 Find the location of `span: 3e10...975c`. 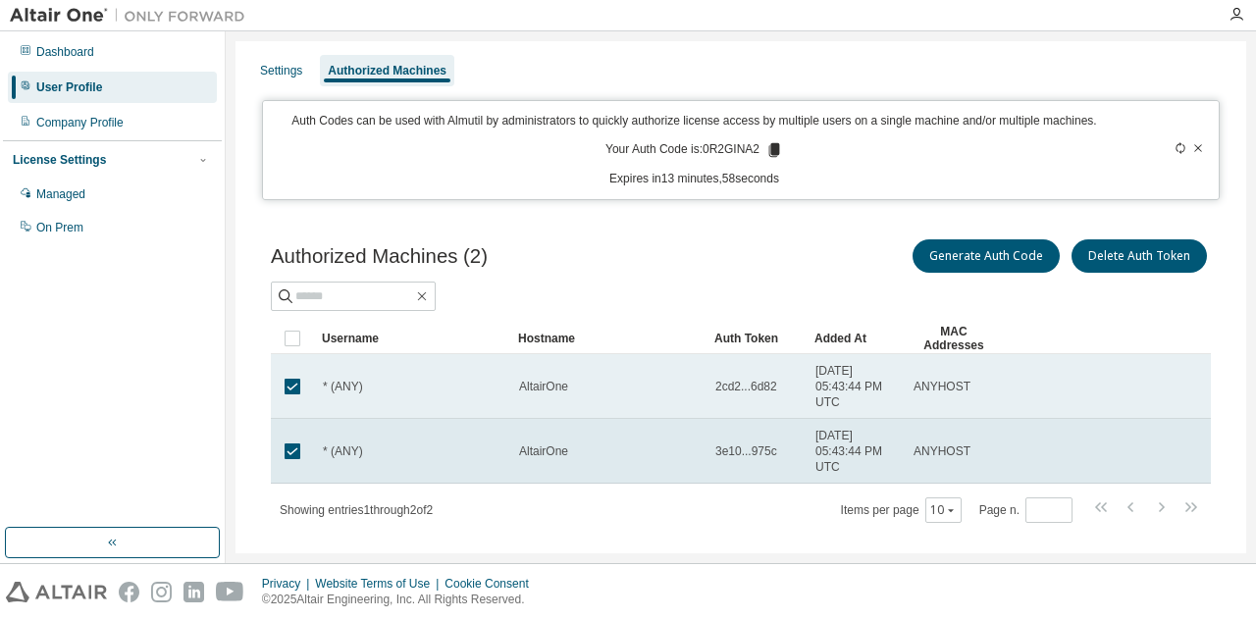

span: 3e10...975c is located at coordinates (746, 451).